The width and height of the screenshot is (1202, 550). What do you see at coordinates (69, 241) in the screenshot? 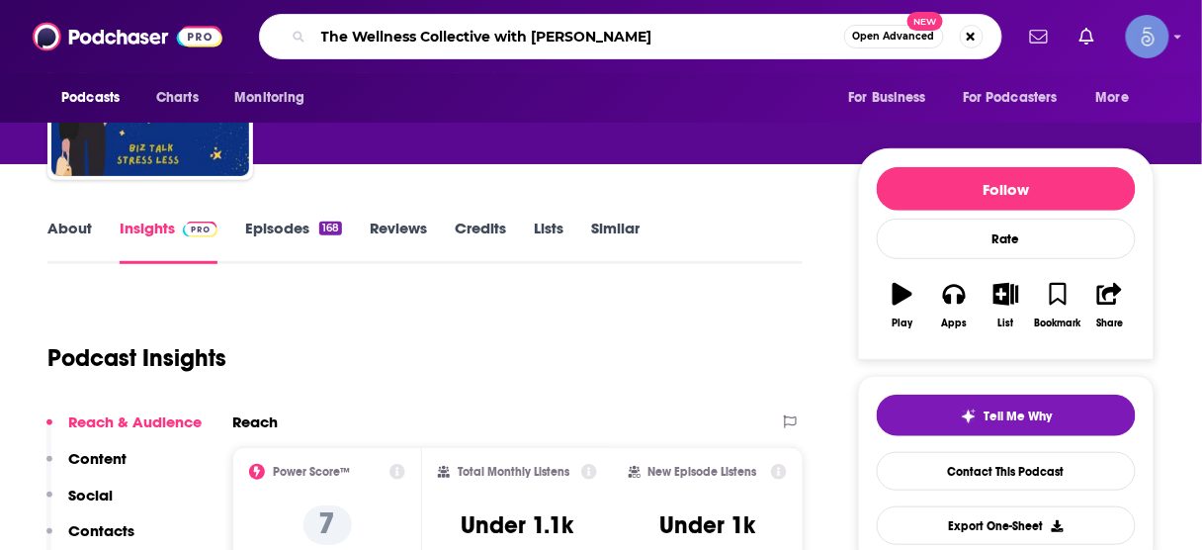
I see `a: About` at bounding box center [69, 241].